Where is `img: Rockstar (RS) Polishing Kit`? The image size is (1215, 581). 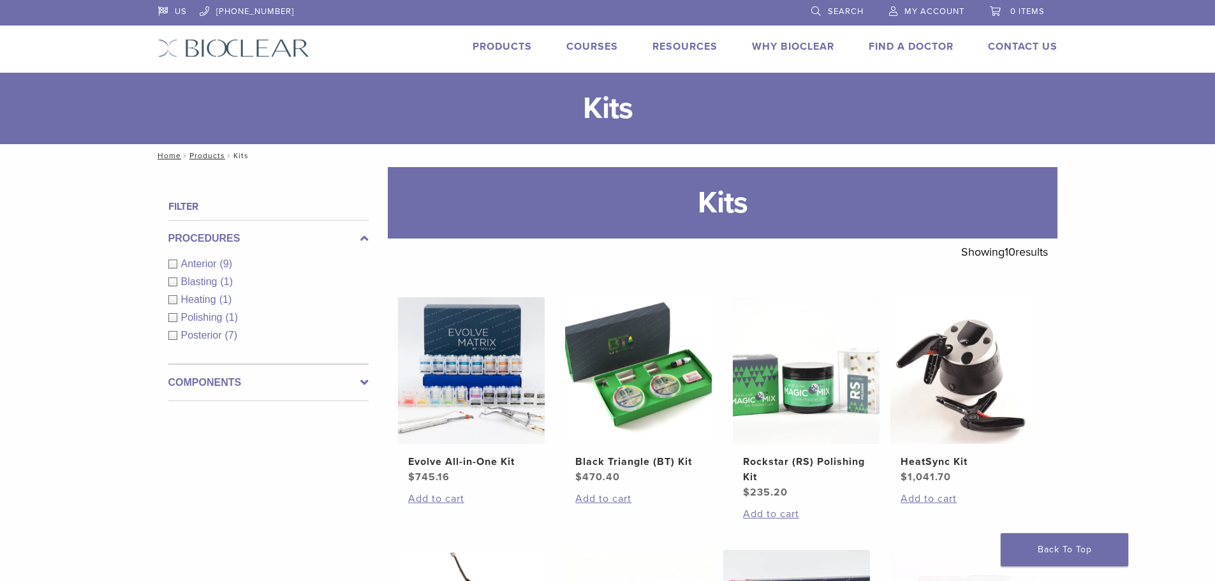
img: Rockstar (RS) Polishing Kit is located at coordinates (806, 370).